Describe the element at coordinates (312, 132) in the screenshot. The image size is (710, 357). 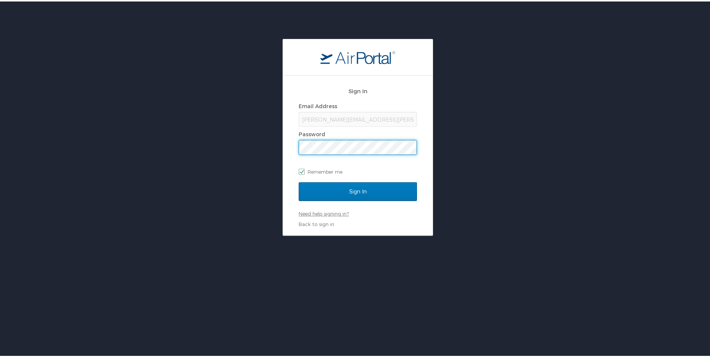
I see `label: Password` at that location.